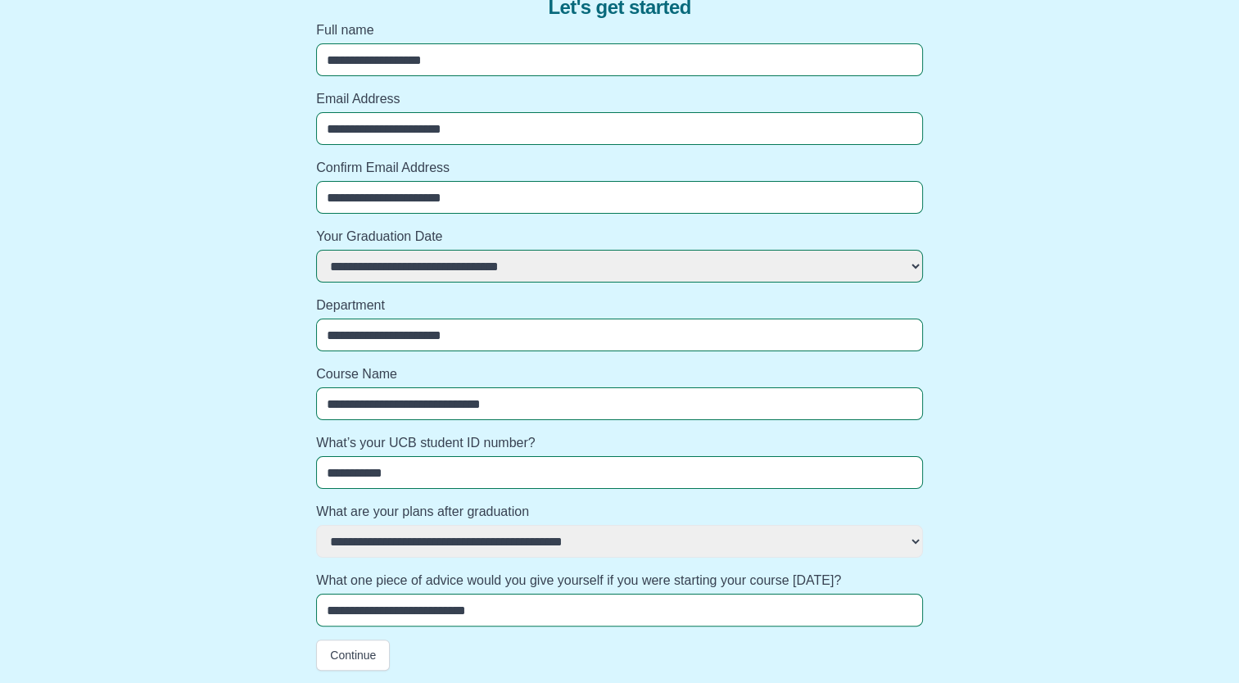 The image size is (1239, 683). Describe the element at coordinates (619, 512) in the screenshot. I see `label: What are your plans after graduation` at that location.